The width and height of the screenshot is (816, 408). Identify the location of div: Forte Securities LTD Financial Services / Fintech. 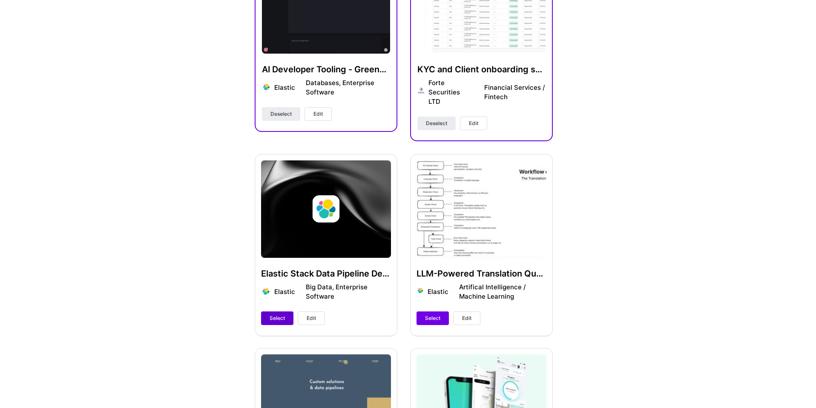
(487, 92).